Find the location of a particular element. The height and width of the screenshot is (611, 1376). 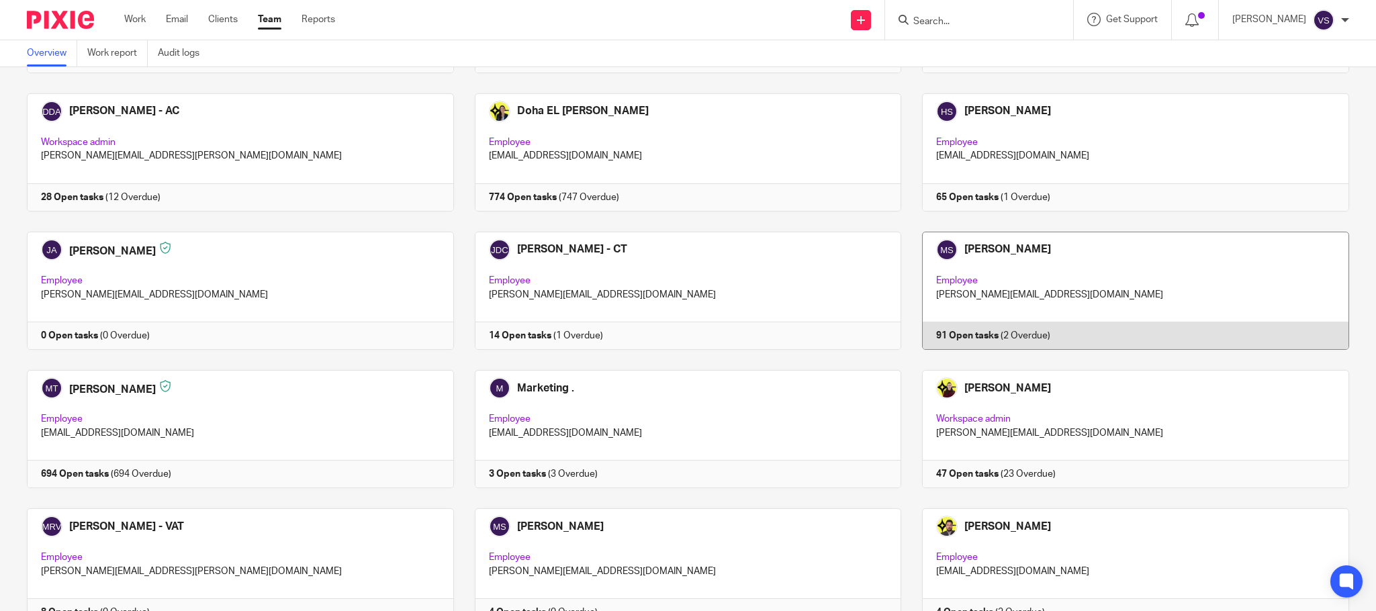

img: svg%3E is located at coordinates (1324, 20).